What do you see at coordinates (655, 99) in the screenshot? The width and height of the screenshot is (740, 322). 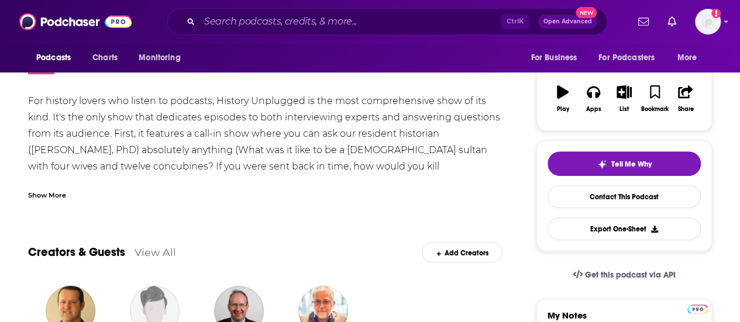 I see `button: Bookmark` at bounding box center [655, 99].